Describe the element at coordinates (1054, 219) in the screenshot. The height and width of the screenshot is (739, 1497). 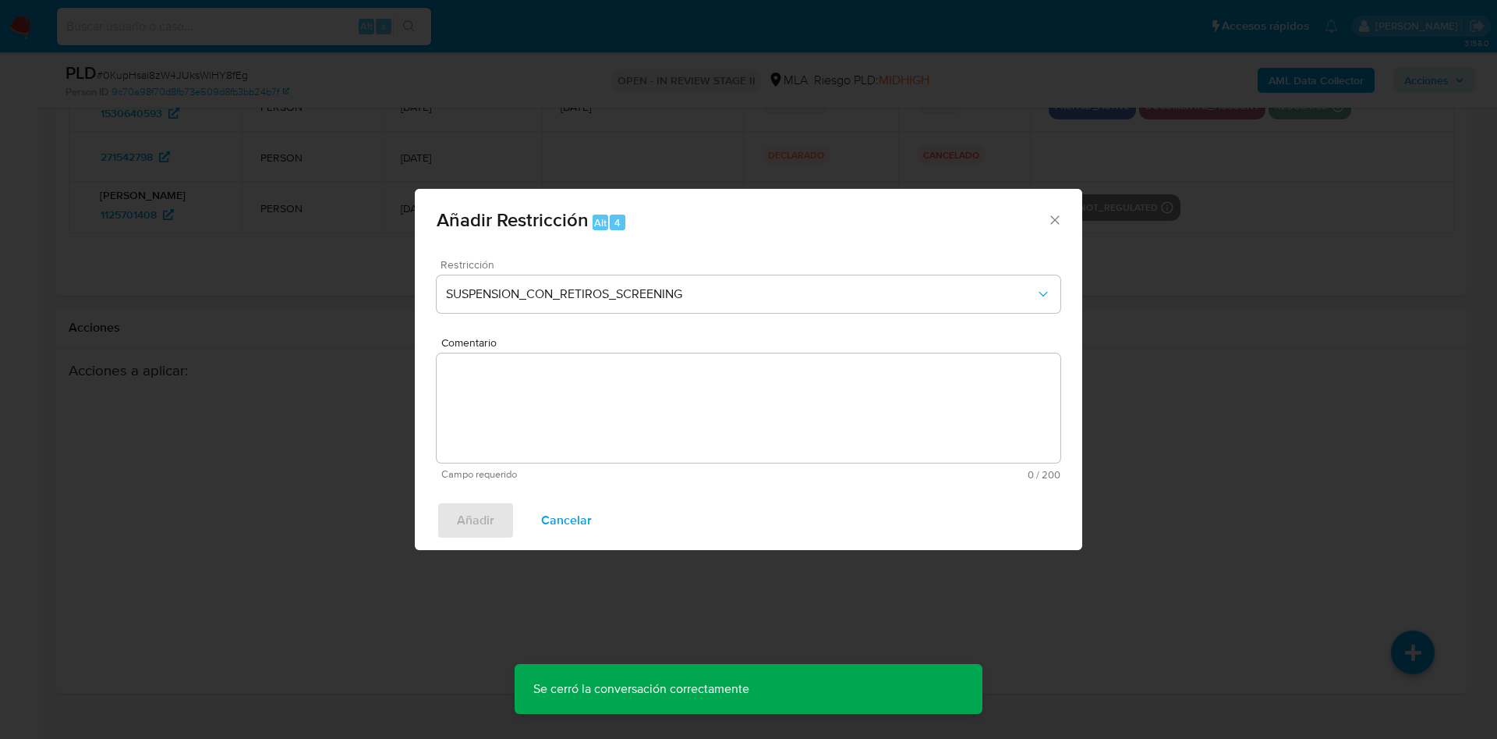
I see `button: Cerrar ventana` at that location.